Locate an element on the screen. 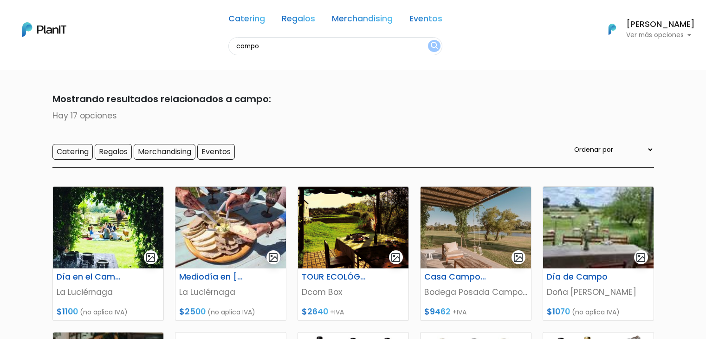  a: gallery-light Día en el Campo La Luciérnaga $1100 (no aplica IVA) is located at coordinates (108, 254).